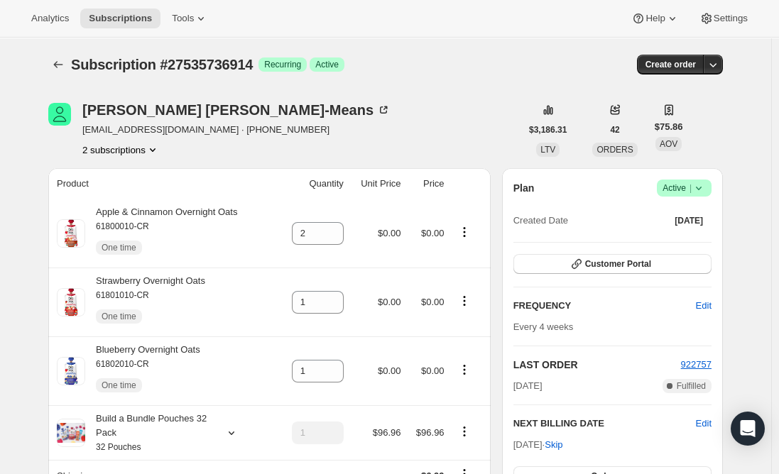 The height and width of the screenshot is (474, 779). What do you see at coordinates (547, 130) in the screenshot?
I see `span: $3,186.31` at bounding box center [547, 130].